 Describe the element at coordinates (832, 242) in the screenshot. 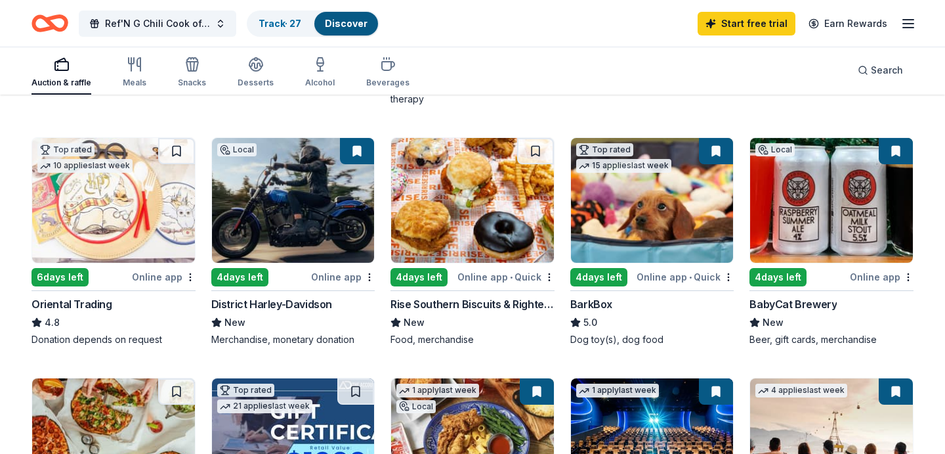

I see `a: Image for BabyCat BreweryLocal4days leftOnline appBabyCat BreweryNewBeer, gift cards, merchandise` at that location.